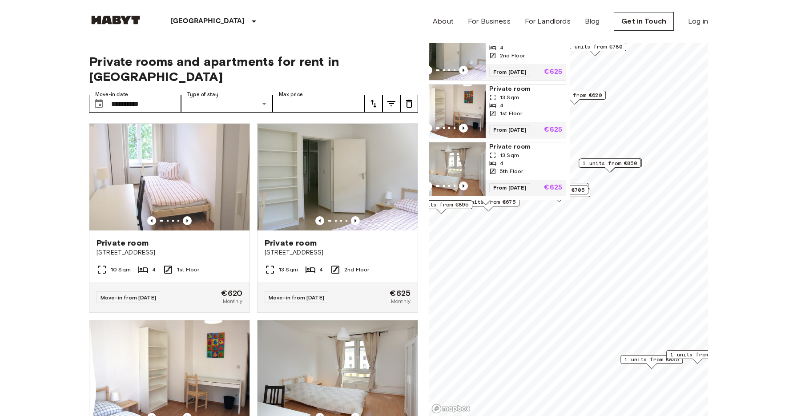 This screenshot has width=797, height=416. I want to click on span: 1 units from €780, so click(595, 47).